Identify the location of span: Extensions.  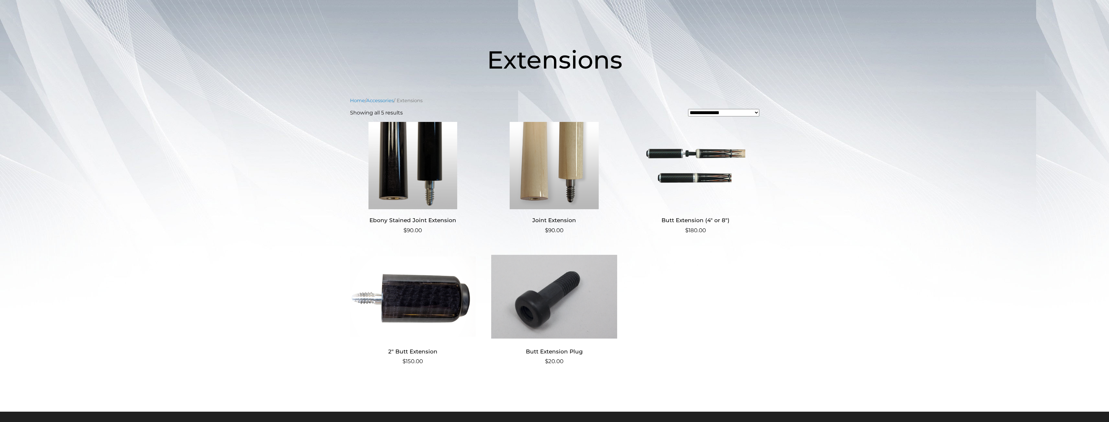
(555, 60).